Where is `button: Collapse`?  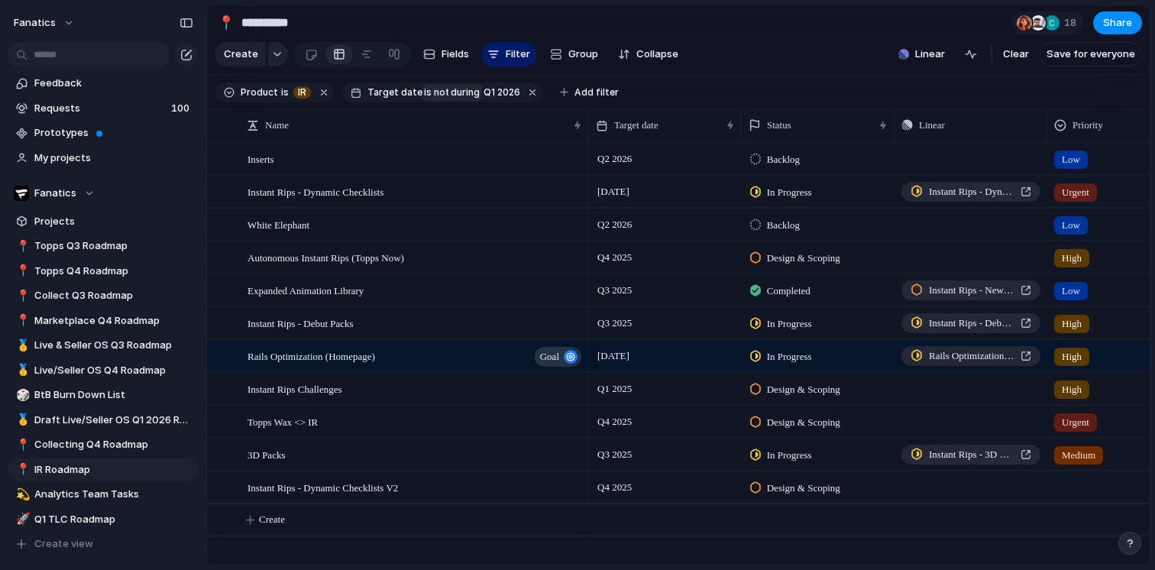
button: Collapse is located at coordinates (648, 54).